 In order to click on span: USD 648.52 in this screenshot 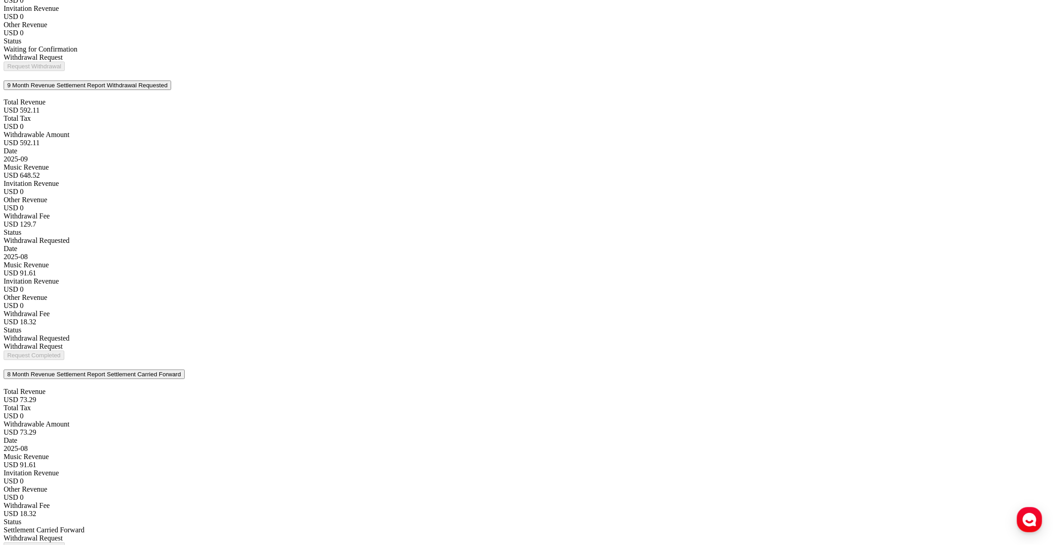, I will do `click(22, 175)`.